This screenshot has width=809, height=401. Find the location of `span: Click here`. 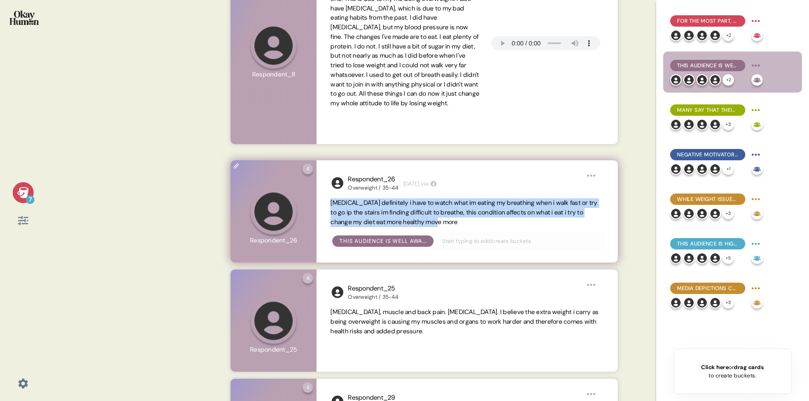

span: Click here is located at coordinates (715, 367).